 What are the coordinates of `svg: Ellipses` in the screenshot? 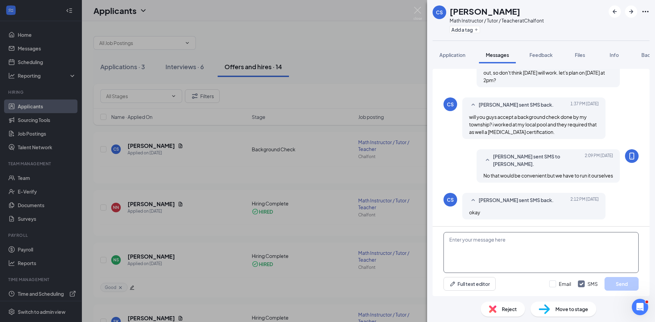 It's located at (645, 12).